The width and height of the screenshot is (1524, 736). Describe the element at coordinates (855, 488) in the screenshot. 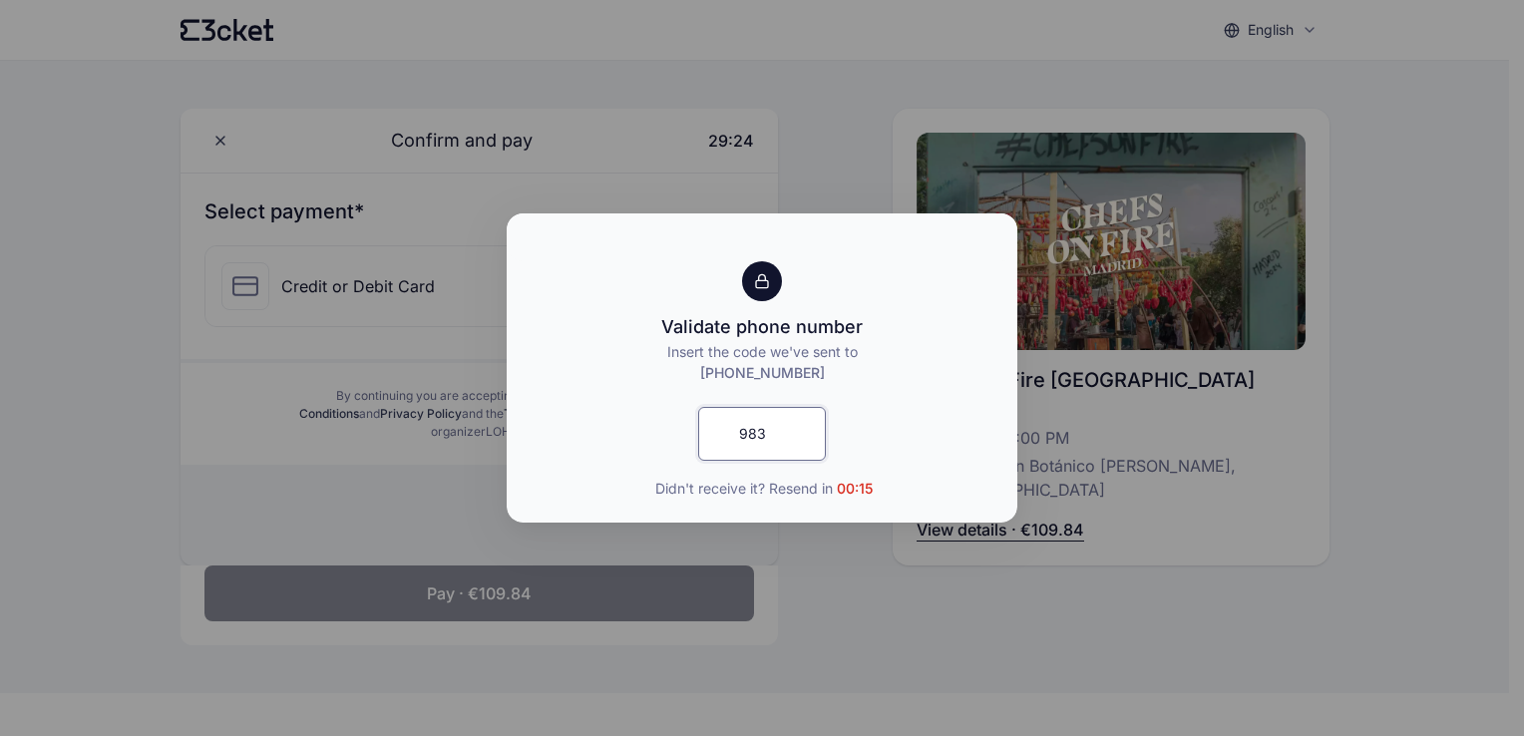

I see `span: 00:15` at that location.